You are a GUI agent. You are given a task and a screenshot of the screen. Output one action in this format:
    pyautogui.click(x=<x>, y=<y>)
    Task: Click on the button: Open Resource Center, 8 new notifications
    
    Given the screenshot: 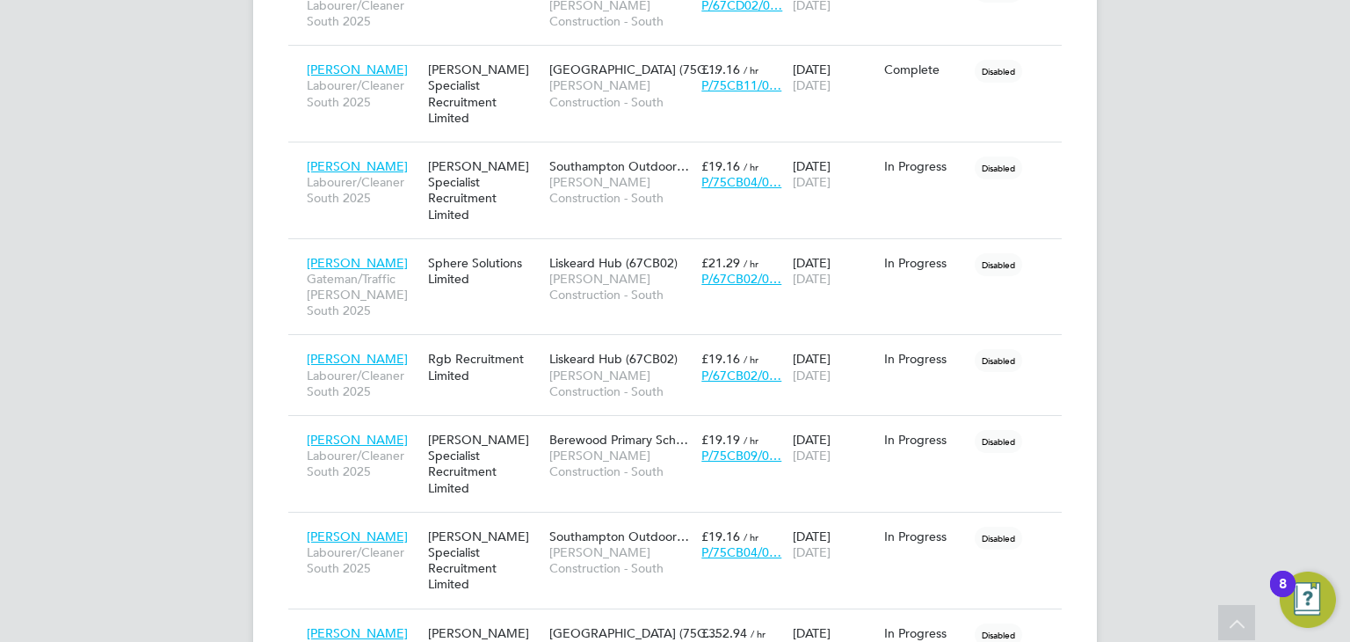 What is the action you would take?
    pyautogui.click(x=1308, y=600)
    